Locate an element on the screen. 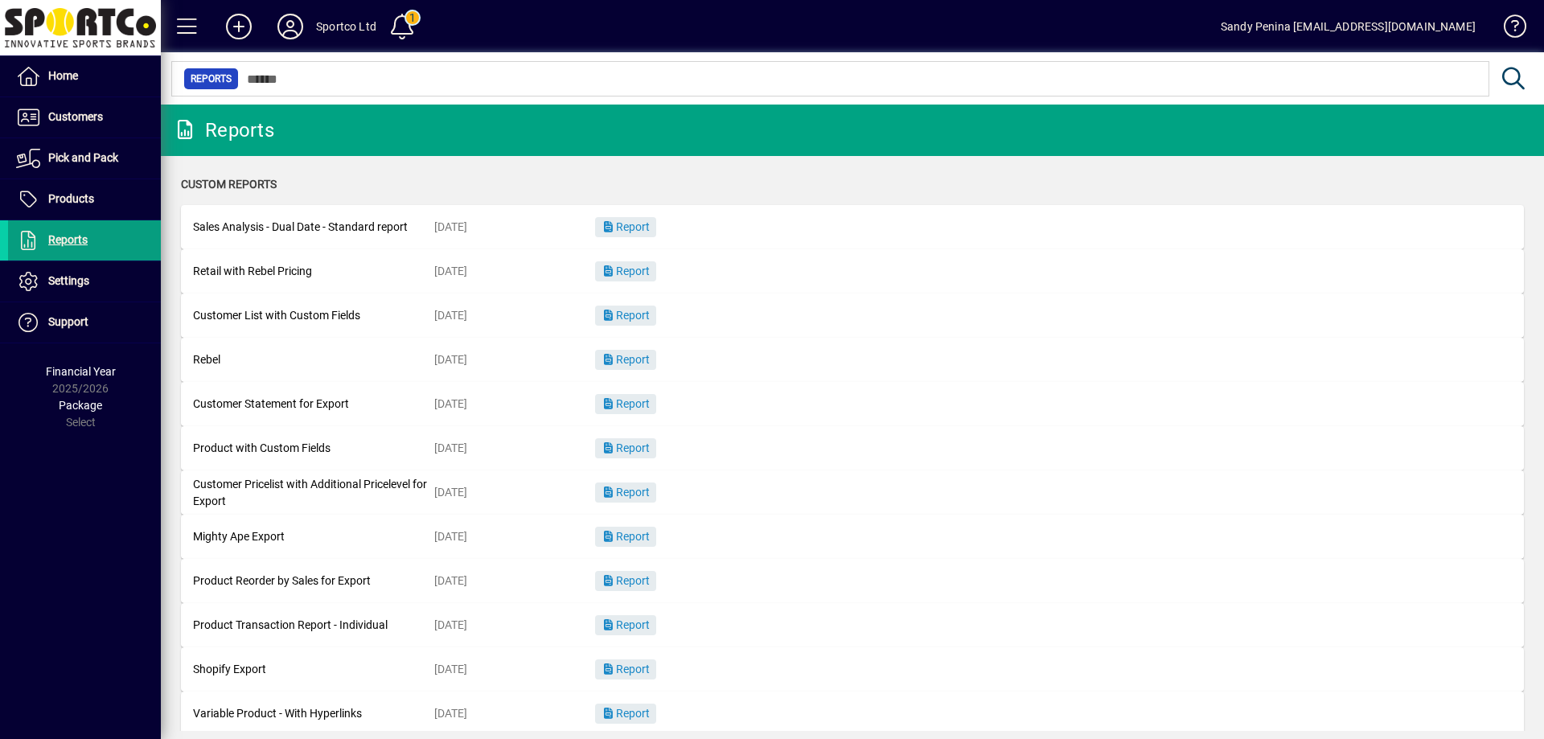 The width and height of the screenshot is (1544, 739). div: Customer Pricelist with Additional Pricelevel for Export is located at coordinates (314, 493).